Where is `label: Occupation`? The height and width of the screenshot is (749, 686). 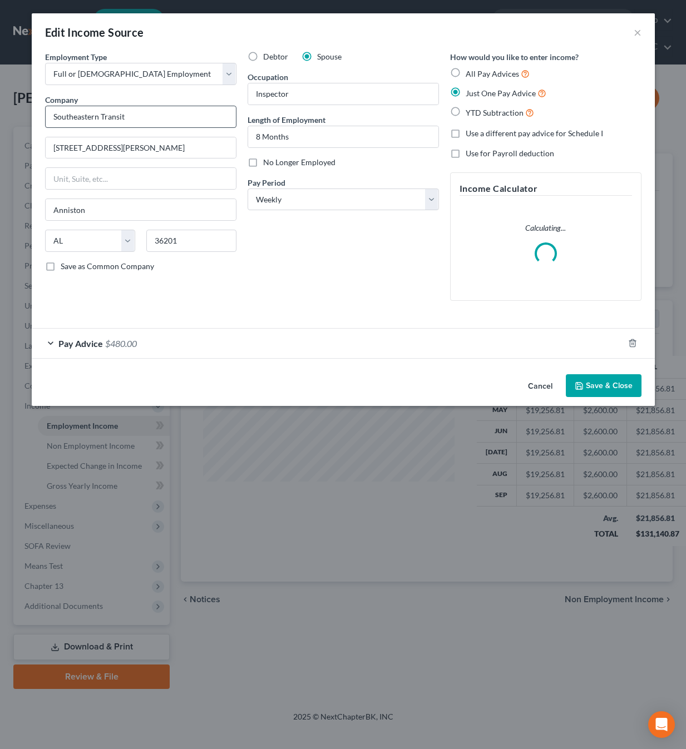 label: Occupation is located at coordinates (267, 77).